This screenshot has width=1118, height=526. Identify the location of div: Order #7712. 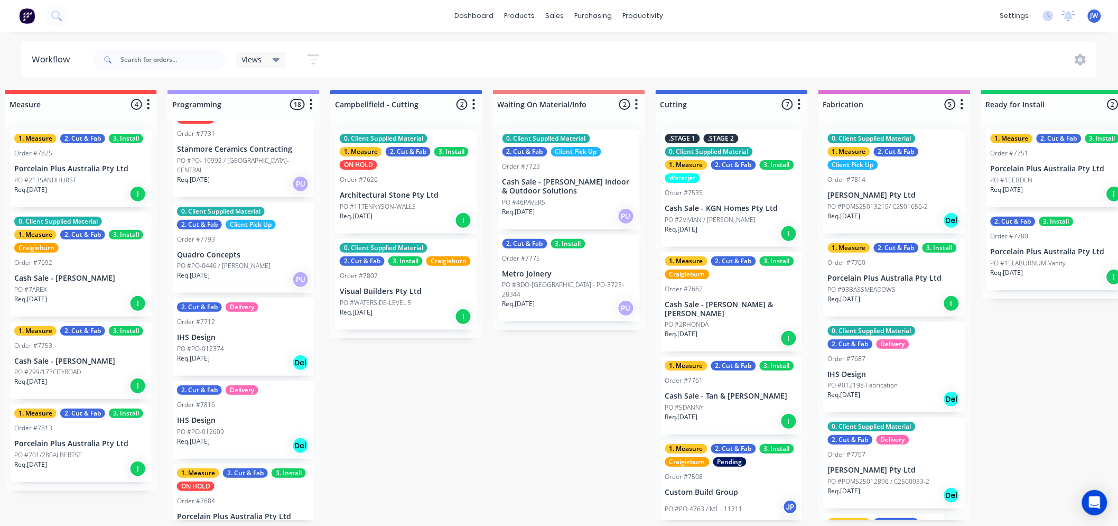
(196, 322).